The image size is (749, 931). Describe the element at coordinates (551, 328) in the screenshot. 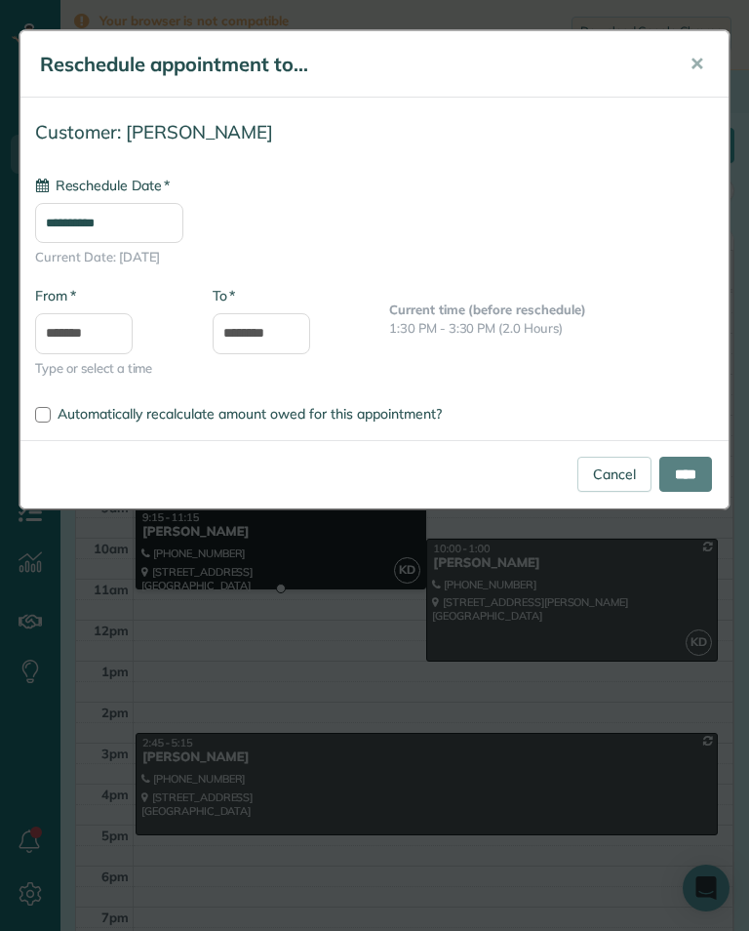

I see `p: 1:30 PM - 3:30 PM (2.0 Hours)` at that location.